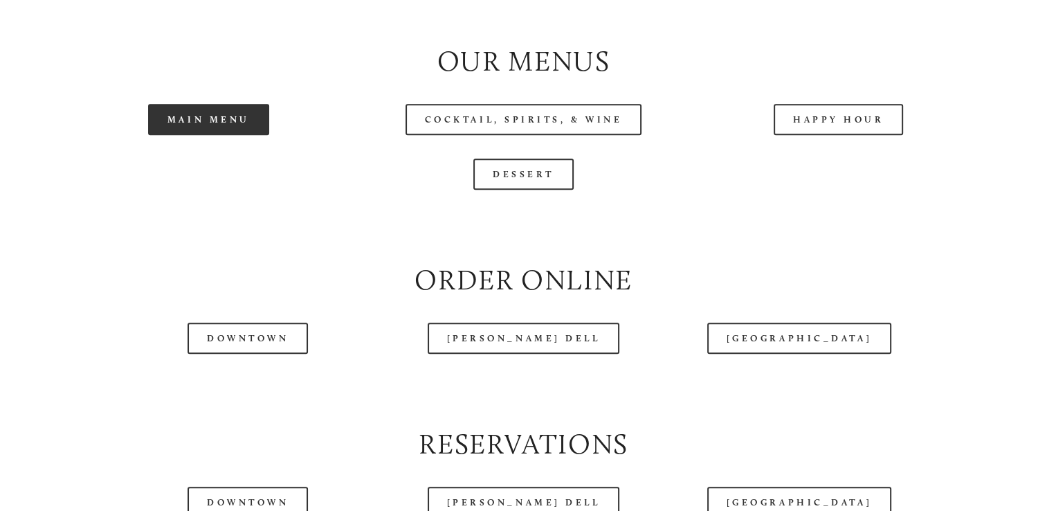  What do you see at coordinates (524, 119) in the screenshot?
I see `a: Cocktail, Spirits, & Wine` at bounding box center [524, 119].